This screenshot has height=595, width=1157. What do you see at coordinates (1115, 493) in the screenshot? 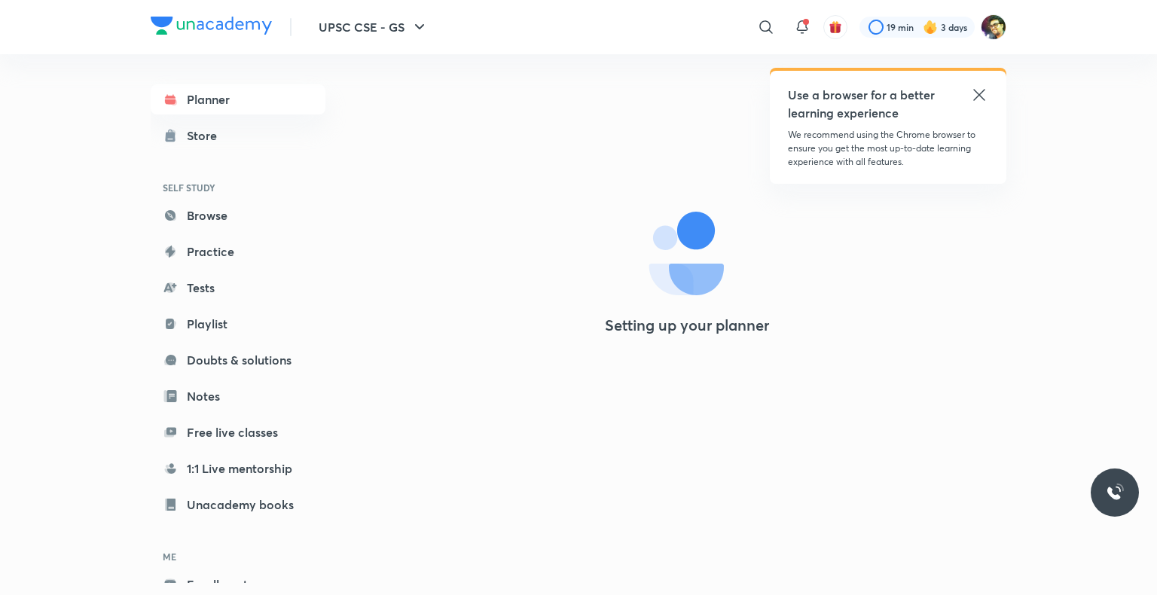
I see `img: ttu` at bounding box center [1115, 493].